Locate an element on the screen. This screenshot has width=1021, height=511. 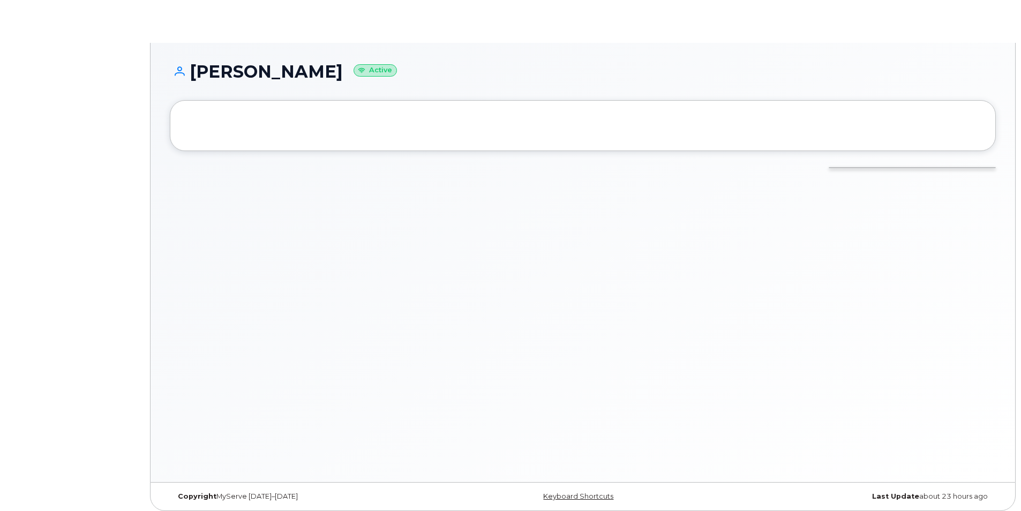
a: Keyboard Shortcuts is located at coordinates (578, 496).